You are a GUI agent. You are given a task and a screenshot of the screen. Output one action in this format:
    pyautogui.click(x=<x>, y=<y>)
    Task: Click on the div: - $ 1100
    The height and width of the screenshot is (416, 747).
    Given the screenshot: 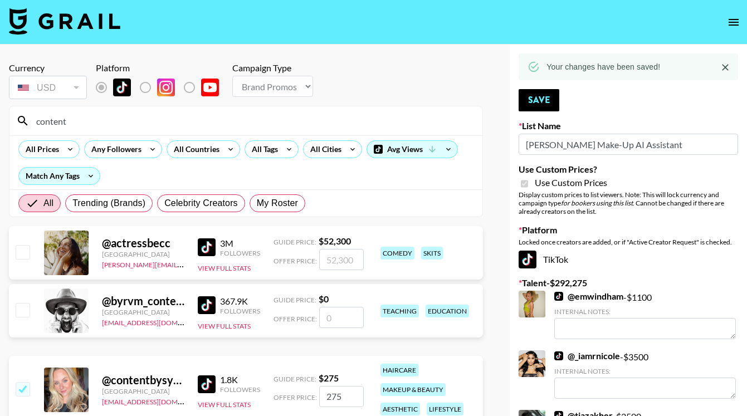 What is the action you would take?
    pyautogui.click(x=645, y=315)
    